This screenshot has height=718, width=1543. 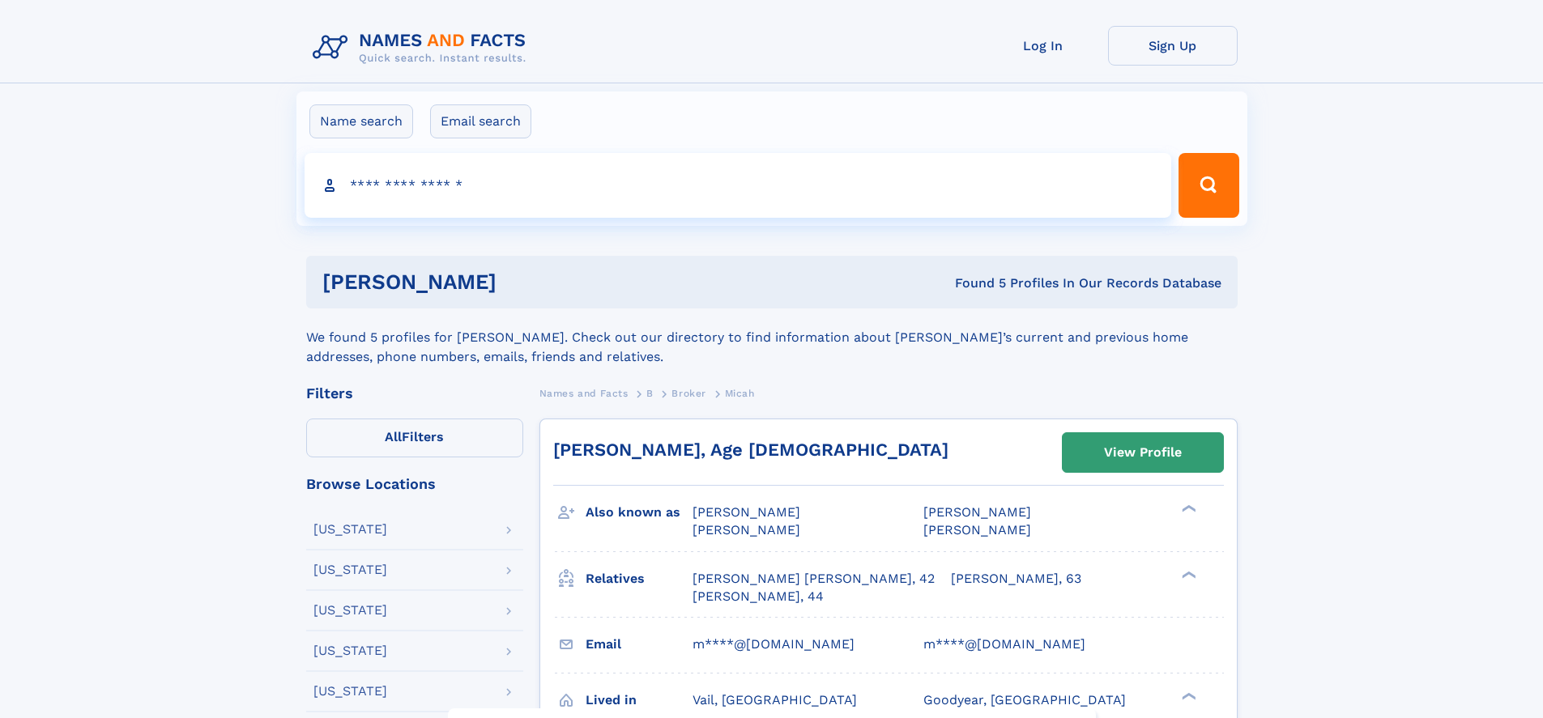 I want to click on a: Names and Facts, so click(x=584, y=393).